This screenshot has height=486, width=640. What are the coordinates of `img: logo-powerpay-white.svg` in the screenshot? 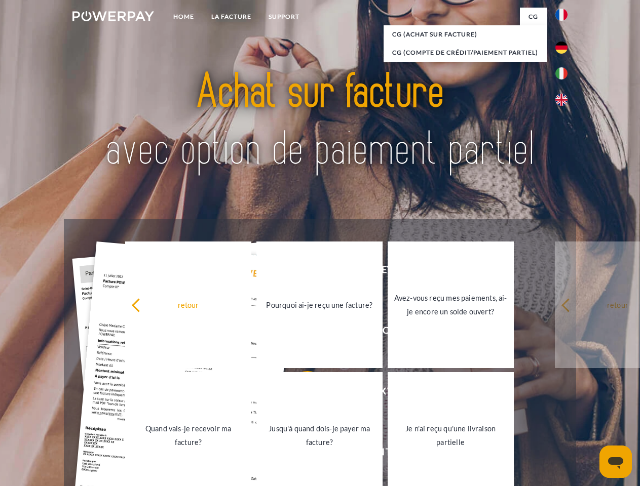 It's located at (113, 16).